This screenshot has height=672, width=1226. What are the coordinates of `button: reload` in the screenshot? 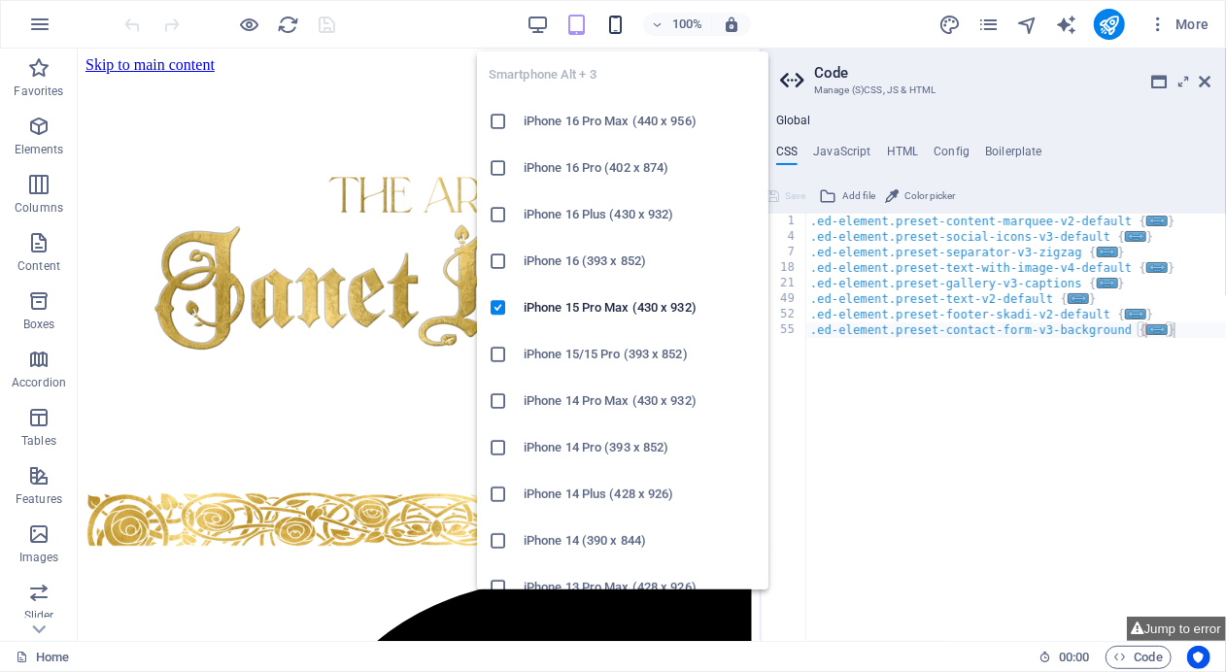 It's located at (288, 24).